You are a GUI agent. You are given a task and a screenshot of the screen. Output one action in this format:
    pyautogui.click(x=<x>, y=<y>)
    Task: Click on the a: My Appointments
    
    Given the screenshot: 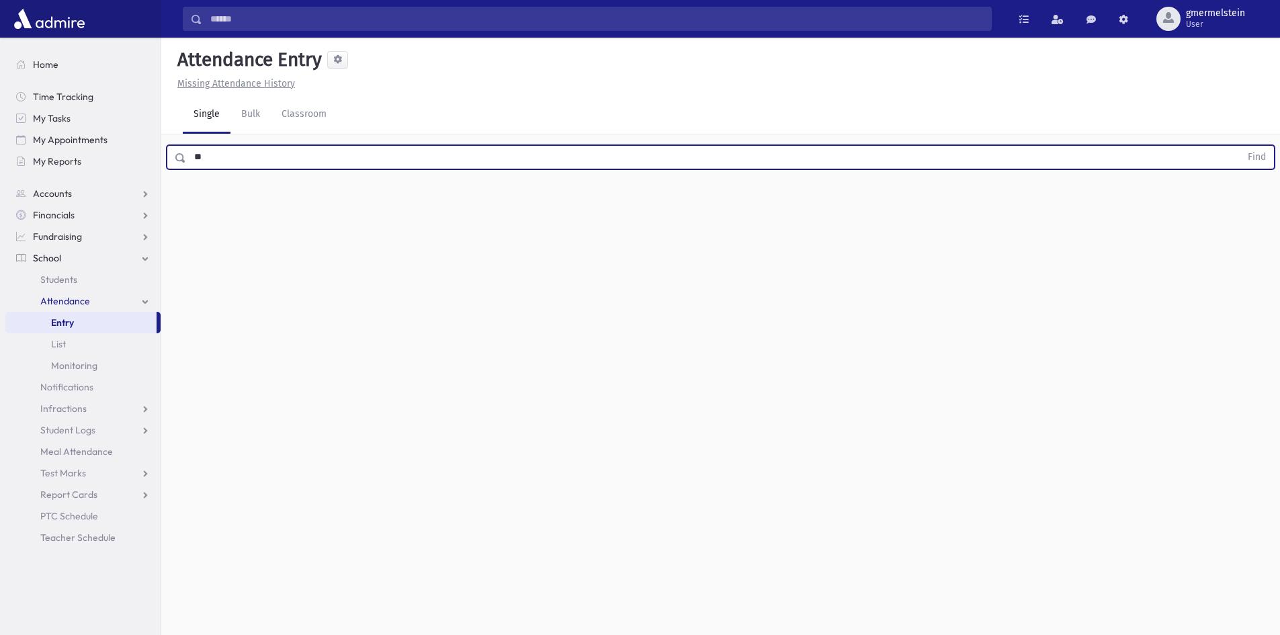 What is the action you would take?
    pyautogui.click(x=83, y=140)
    